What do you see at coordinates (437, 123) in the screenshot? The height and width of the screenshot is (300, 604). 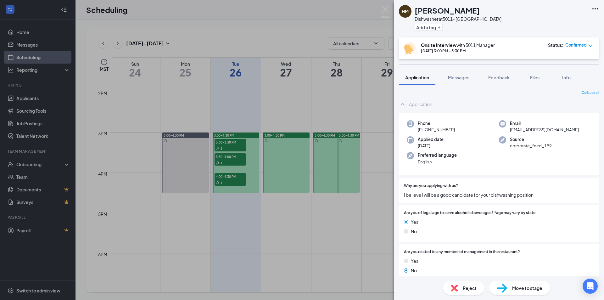 I see `span: Phone` at bounding box center [437, 123].